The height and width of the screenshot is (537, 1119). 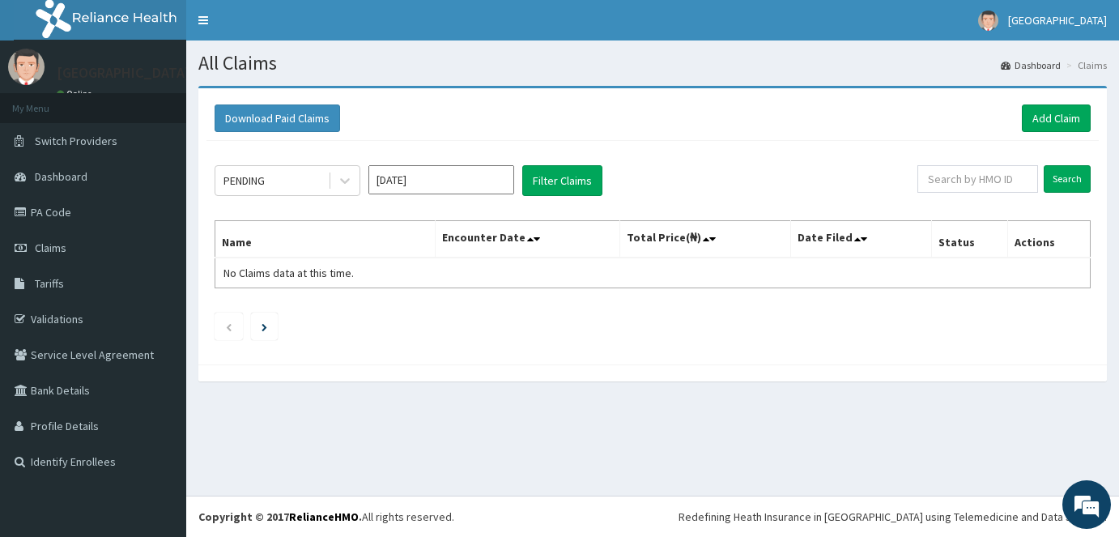 I want to click on button: Download Paid Claims, so click(x=277, y=118).